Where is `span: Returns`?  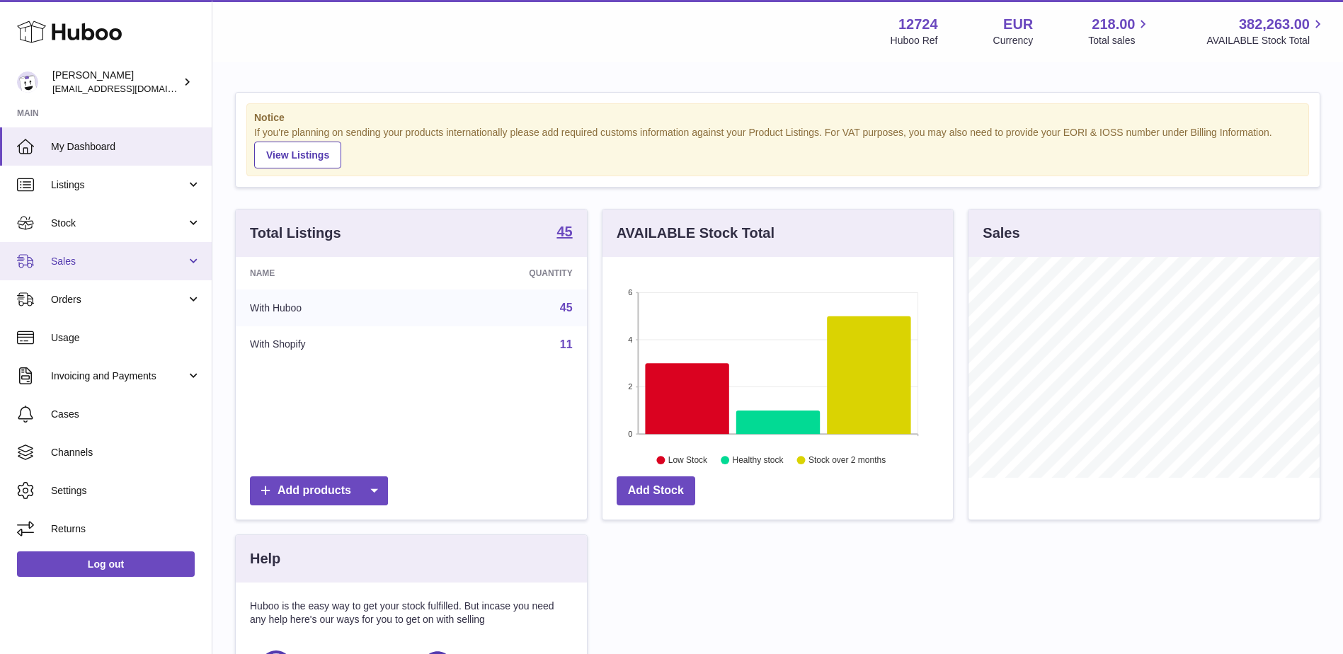 span: Returns is located at coordinates (126, 529).